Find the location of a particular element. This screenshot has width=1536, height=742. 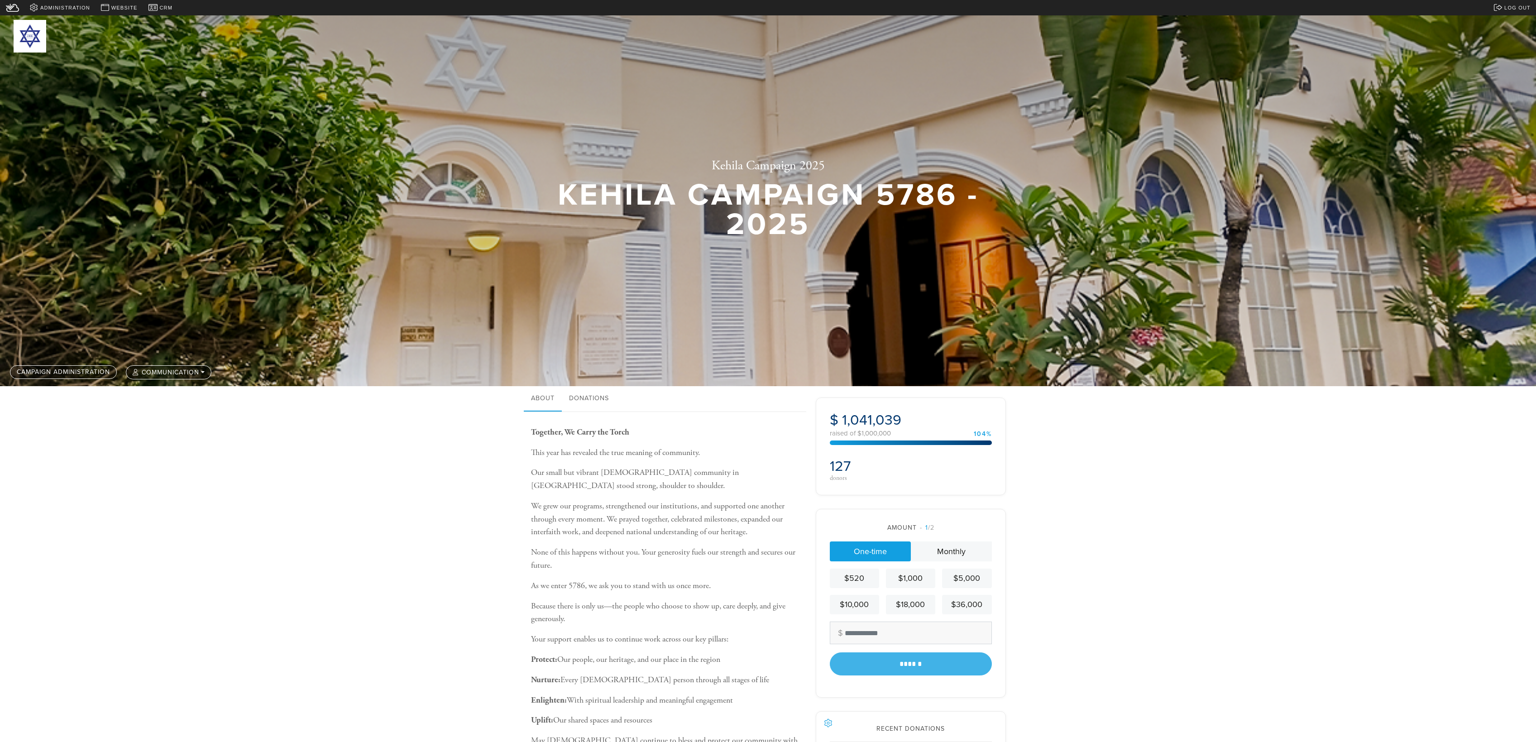

button: communication is located at coordinates (168, 372).